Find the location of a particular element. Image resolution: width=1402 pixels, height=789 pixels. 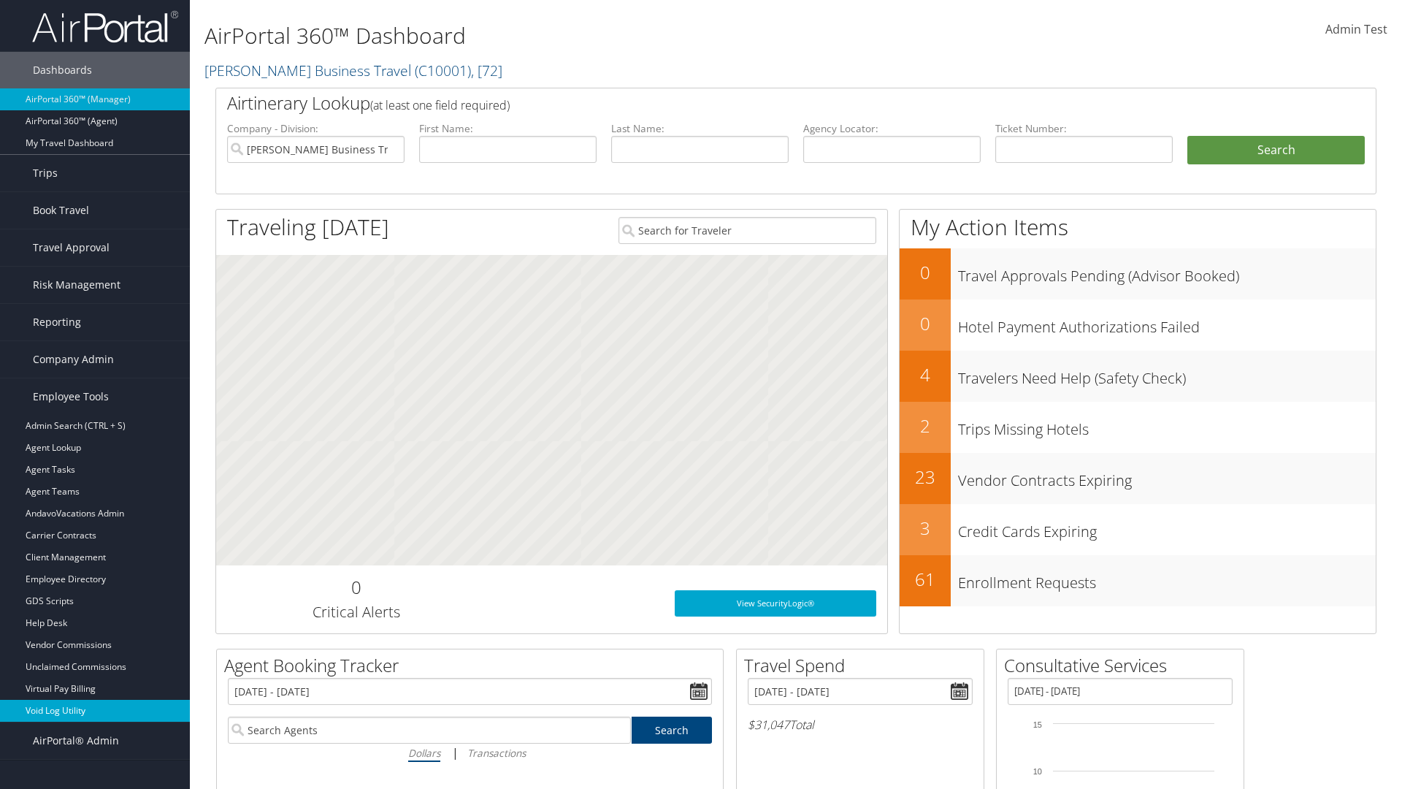

i: Dollars is located at coordinates (424, 752).